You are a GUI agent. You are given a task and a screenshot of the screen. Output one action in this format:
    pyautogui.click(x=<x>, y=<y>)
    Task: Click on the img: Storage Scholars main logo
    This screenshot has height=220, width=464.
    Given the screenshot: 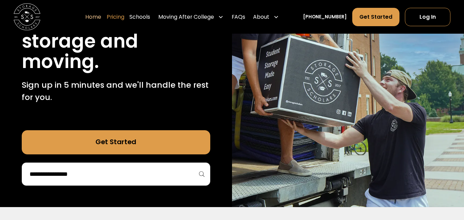 What is the action you would take?
    pyautogui.click(x=27, y=17)
    